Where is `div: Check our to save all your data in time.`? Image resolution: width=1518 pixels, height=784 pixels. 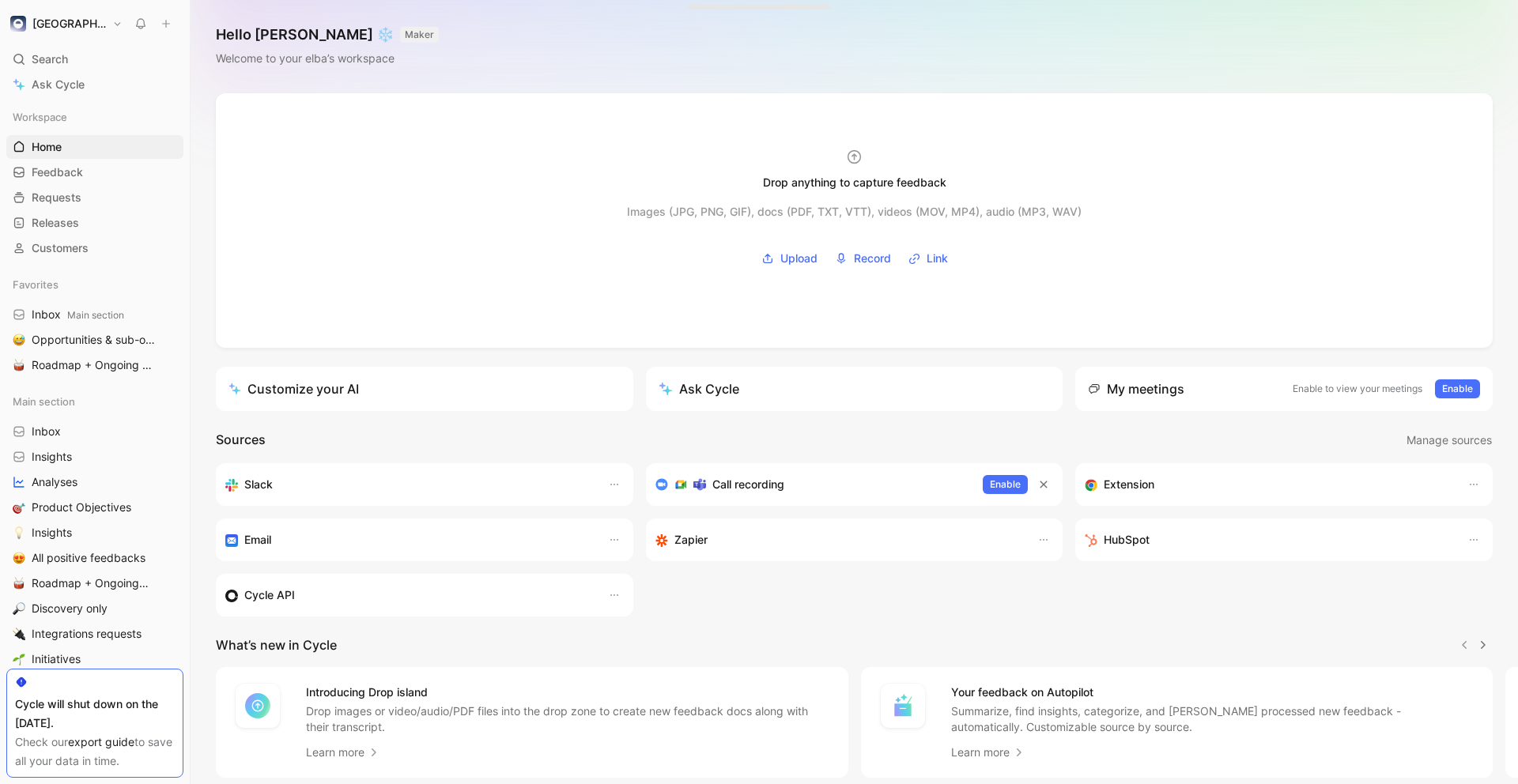 div: Check our to save all your data in time. is located at coordinates (94, 751).